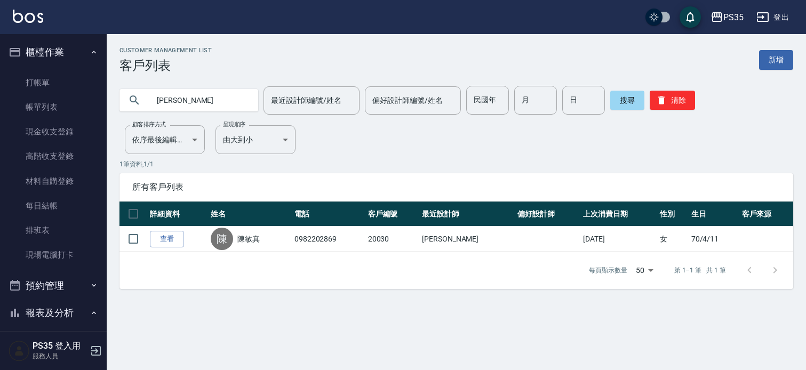 Image resolution: width=806 pixels, height=370 pixels. Describe the element at coordinates (714, 239) in the screenshot. I see `td: 70/4/11` at that location.